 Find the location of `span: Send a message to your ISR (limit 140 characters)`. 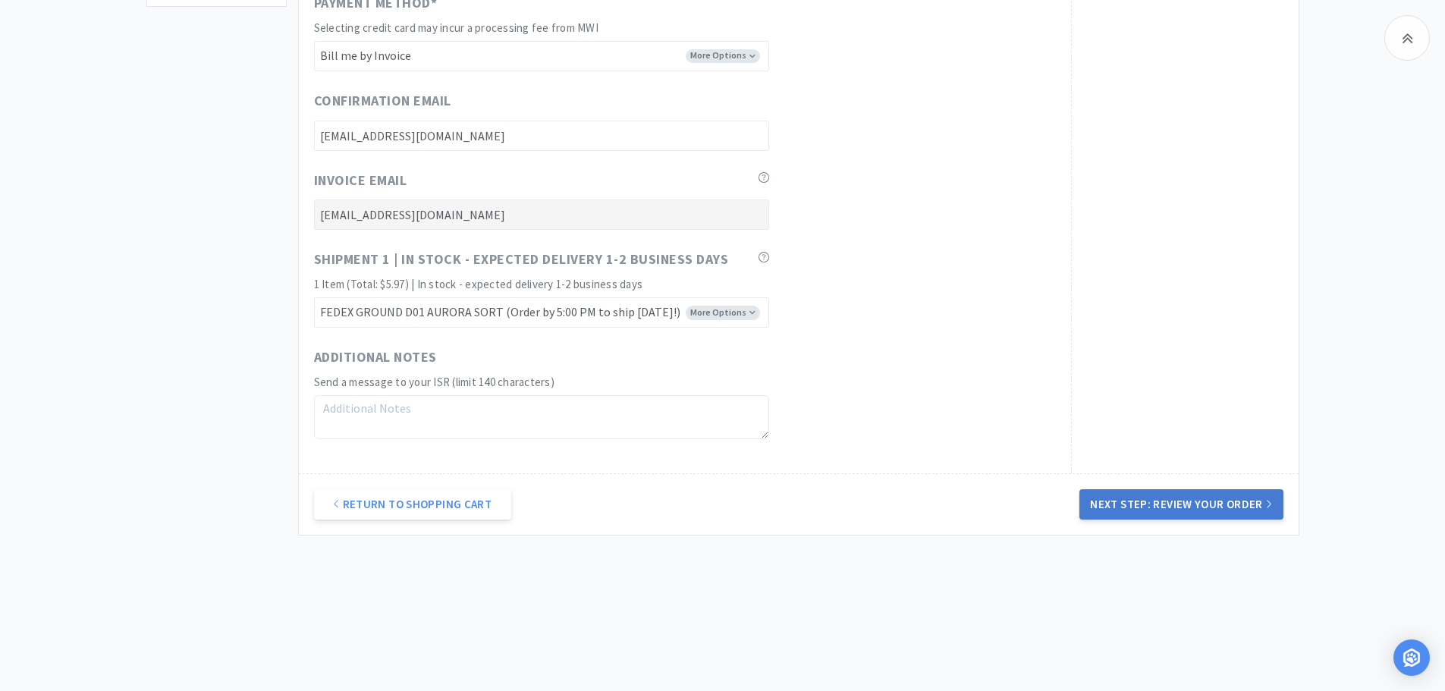

span: Send a message to your ISR (limit 140 characters) is located at coordinates (434, 381).